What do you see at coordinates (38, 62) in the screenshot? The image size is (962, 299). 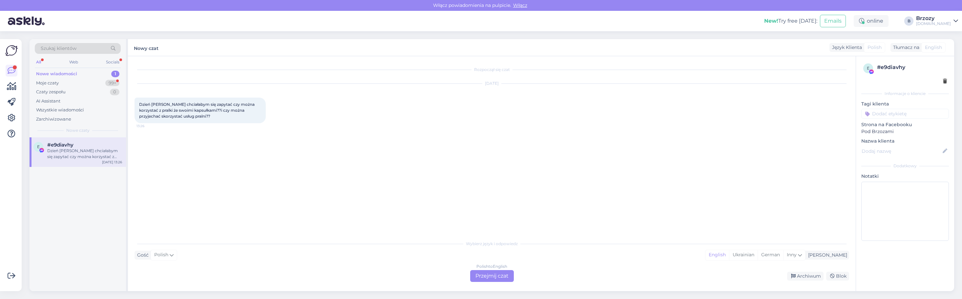 I see `div: All` at bounding box center [38, 62].